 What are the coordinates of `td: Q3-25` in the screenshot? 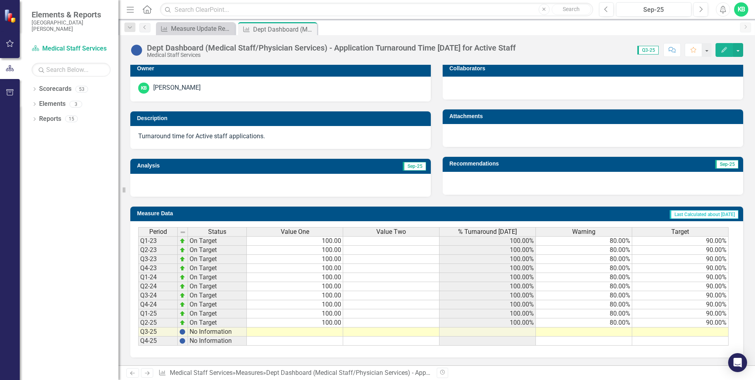 It's located at (158, 332).